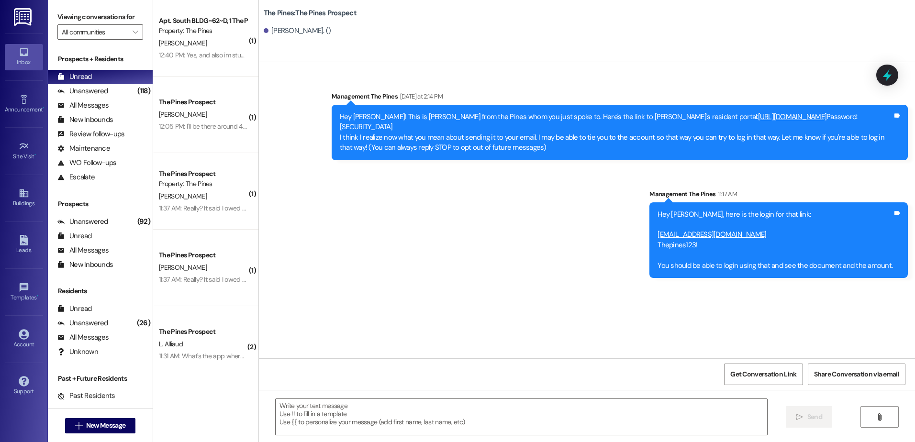  I want to click on div: (26), so click(144, 323).